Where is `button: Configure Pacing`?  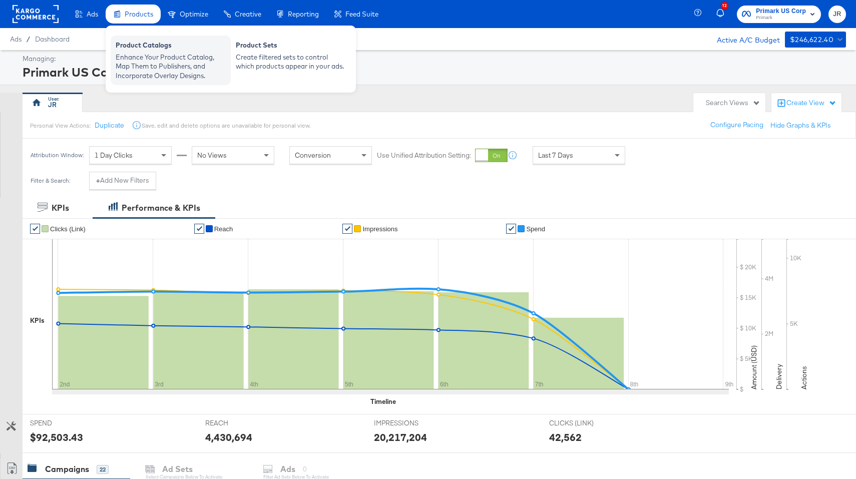 button: Configure Pacing is located at coordinates (737, 125).